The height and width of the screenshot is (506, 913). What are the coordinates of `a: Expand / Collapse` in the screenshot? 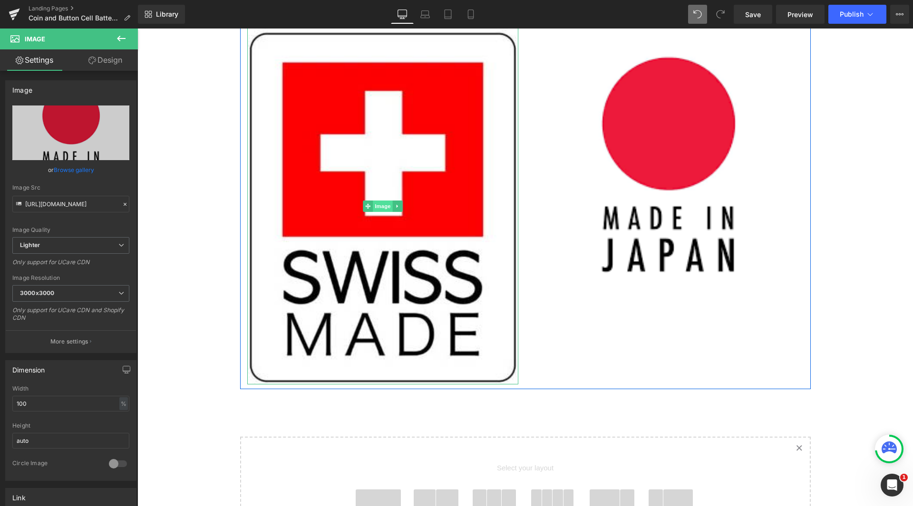 It's located at (260, 178).